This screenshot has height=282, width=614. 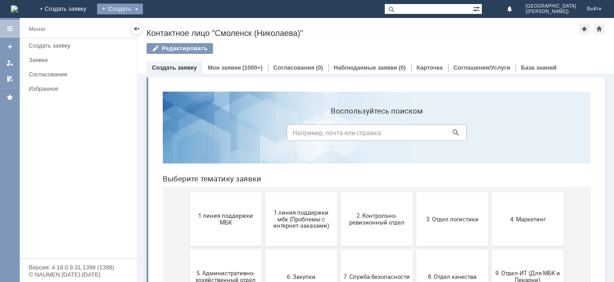 What do you see at coordinates (372, 192) in the screenshot?
I see `span: 9. Отдел-ИТ (Для МБК и Пекарни)` at bounding box center [372, 192].